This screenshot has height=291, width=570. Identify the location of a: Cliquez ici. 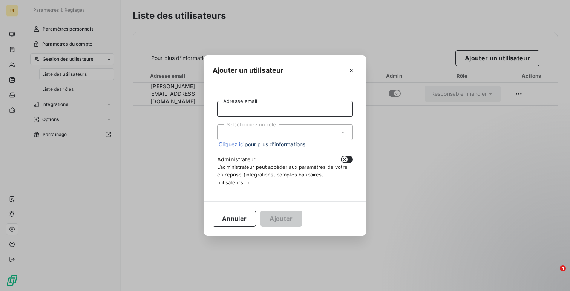
(231, 144).